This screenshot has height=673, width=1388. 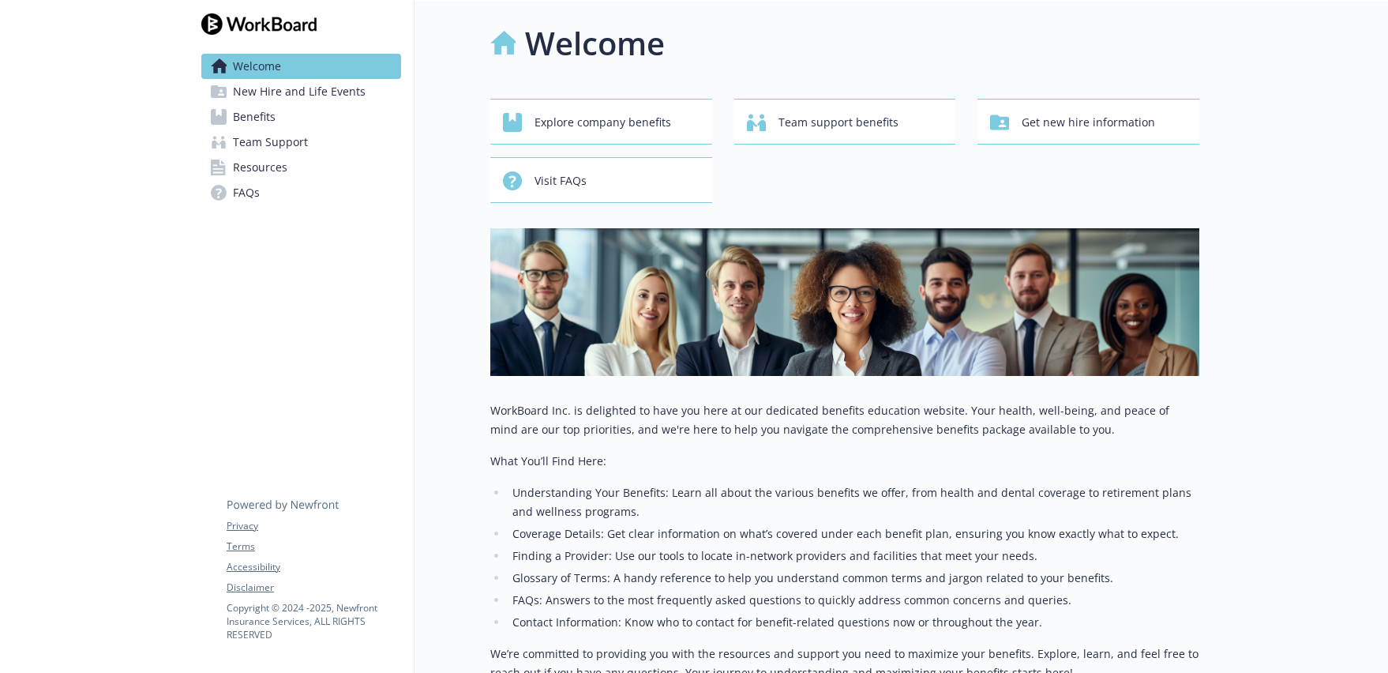 What do you see at coordinates (301, 117) in the screenshot?
I see `a: Benefits` at bounding box center [301, 117].